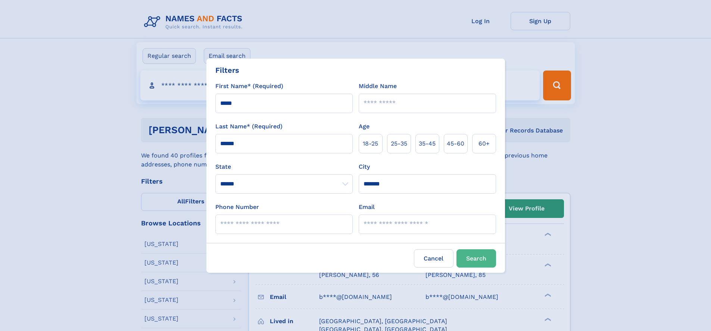 This screenshot has width=711, height=331. I want to click on span: 60+, so click(484, 144).